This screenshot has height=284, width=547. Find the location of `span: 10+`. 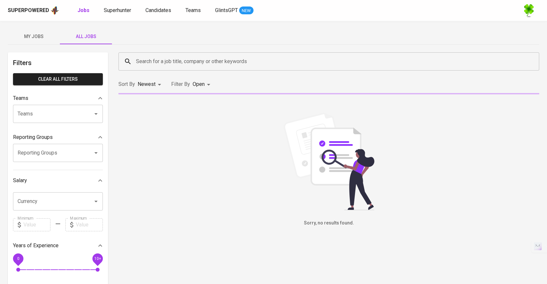

span: 10+ is located at coordinates (97, 258).